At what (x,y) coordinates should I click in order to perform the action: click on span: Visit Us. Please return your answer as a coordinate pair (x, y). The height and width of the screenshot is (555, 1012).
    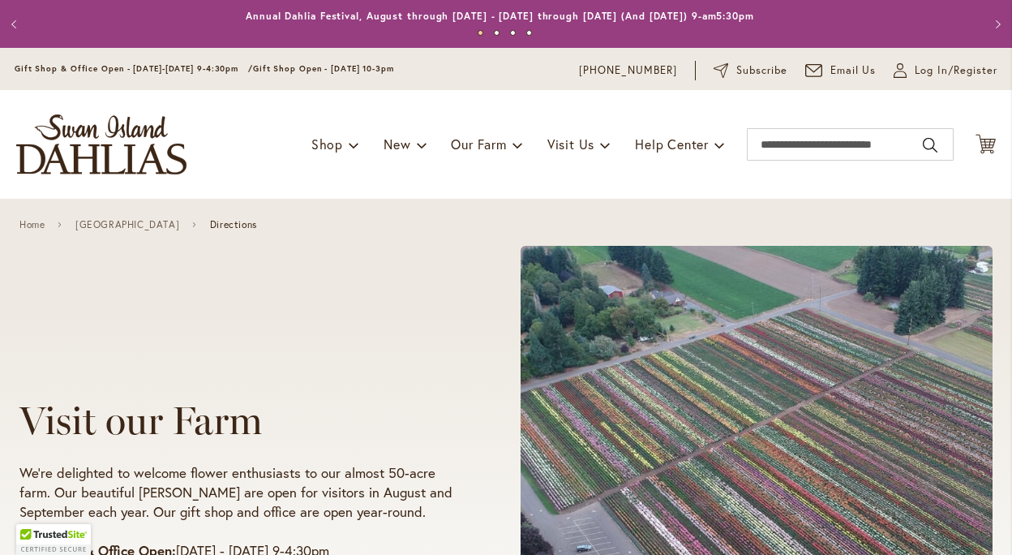
    Looking at the image, I should click on (571, 144).